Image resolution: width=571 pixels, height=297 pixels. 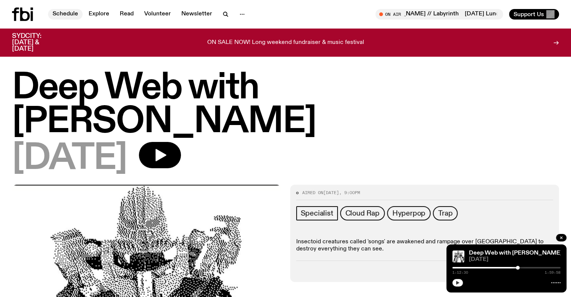 What do you see at coordinates (534, 14) in the screenshot?
I see `button: Support Us` at bounding box center [534, 14].